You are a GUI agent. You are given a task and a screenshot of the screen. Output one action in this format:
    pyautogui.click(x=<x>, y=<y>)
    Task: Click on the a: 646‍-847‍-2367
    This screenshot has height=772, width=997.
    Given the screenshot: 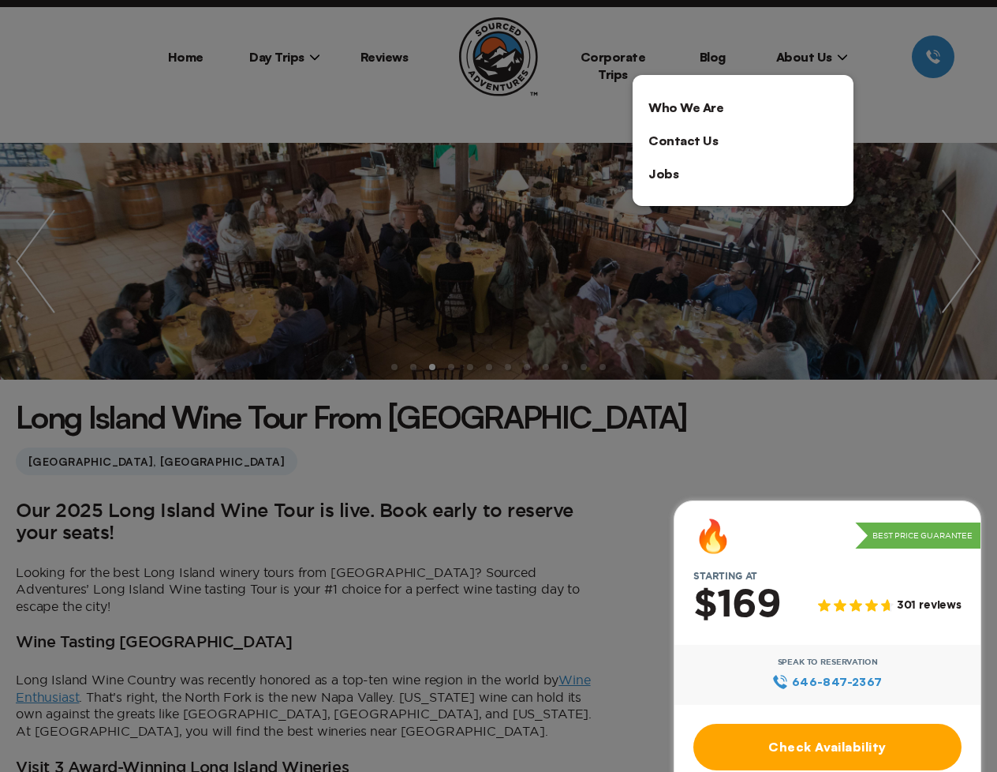 What is the action you would take?
    pyautogui.click(x=827, y=682)
    